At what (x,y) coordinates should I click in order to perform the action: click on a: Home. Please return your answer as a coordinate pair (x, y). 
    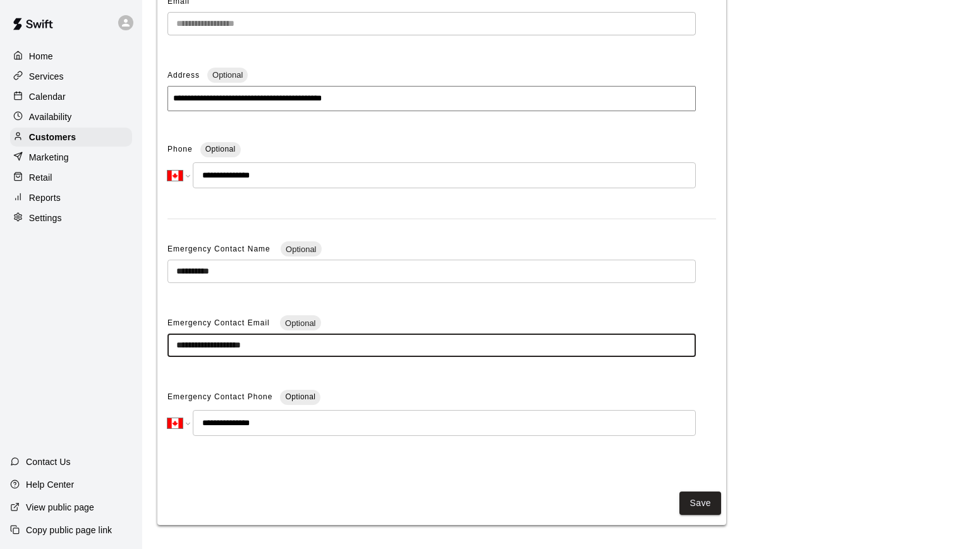
    Looking at the image, I should click on (71, 56).